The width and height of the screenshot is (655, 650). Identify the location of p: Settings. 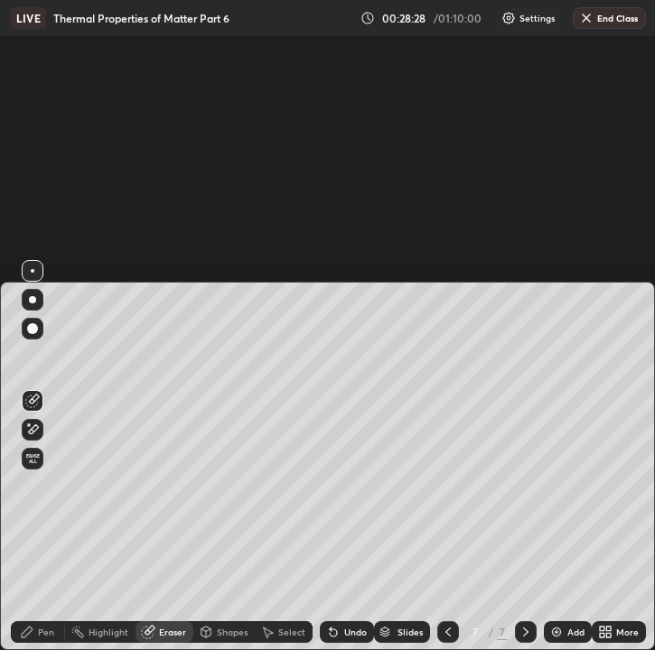
(537, 18).